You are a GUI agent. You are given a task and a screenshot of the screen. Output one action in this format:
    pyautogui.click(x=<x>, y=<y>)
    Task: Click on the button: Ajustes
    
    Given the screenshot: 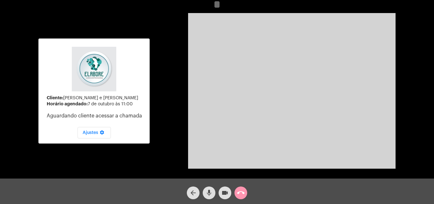 What is the action you would take?
    pyautogui.click(x=94, y=133)
    